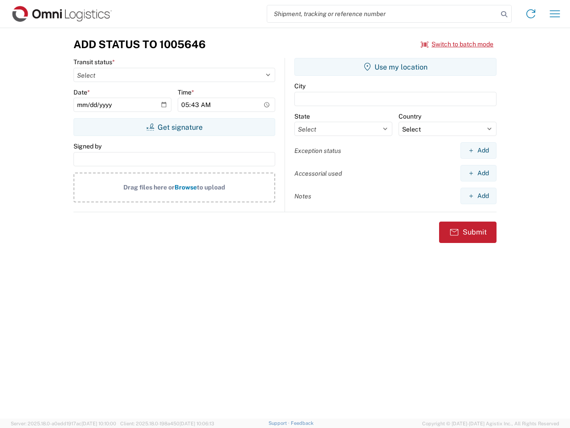 This screenshot has width=570, height=428. I want to click on input: Shipment, tracking or reference number, so click(383, 14).